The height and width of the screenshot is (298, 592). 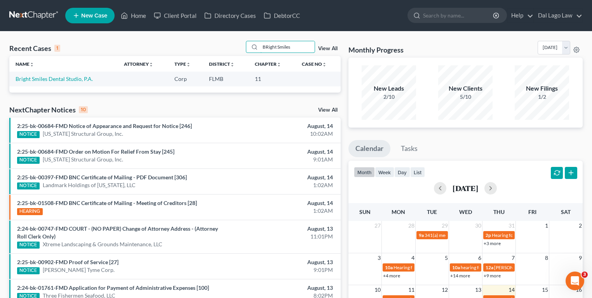 What do you see at coordinates (369, 148) in the screenshot?
I see `a: Calendar` at bounding box center [369, 148].